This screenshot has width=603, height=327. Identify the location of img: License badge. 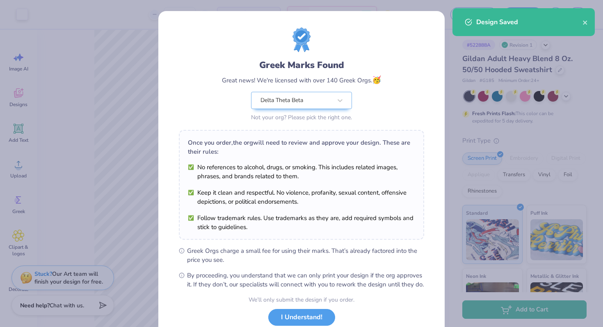
(301, 40).